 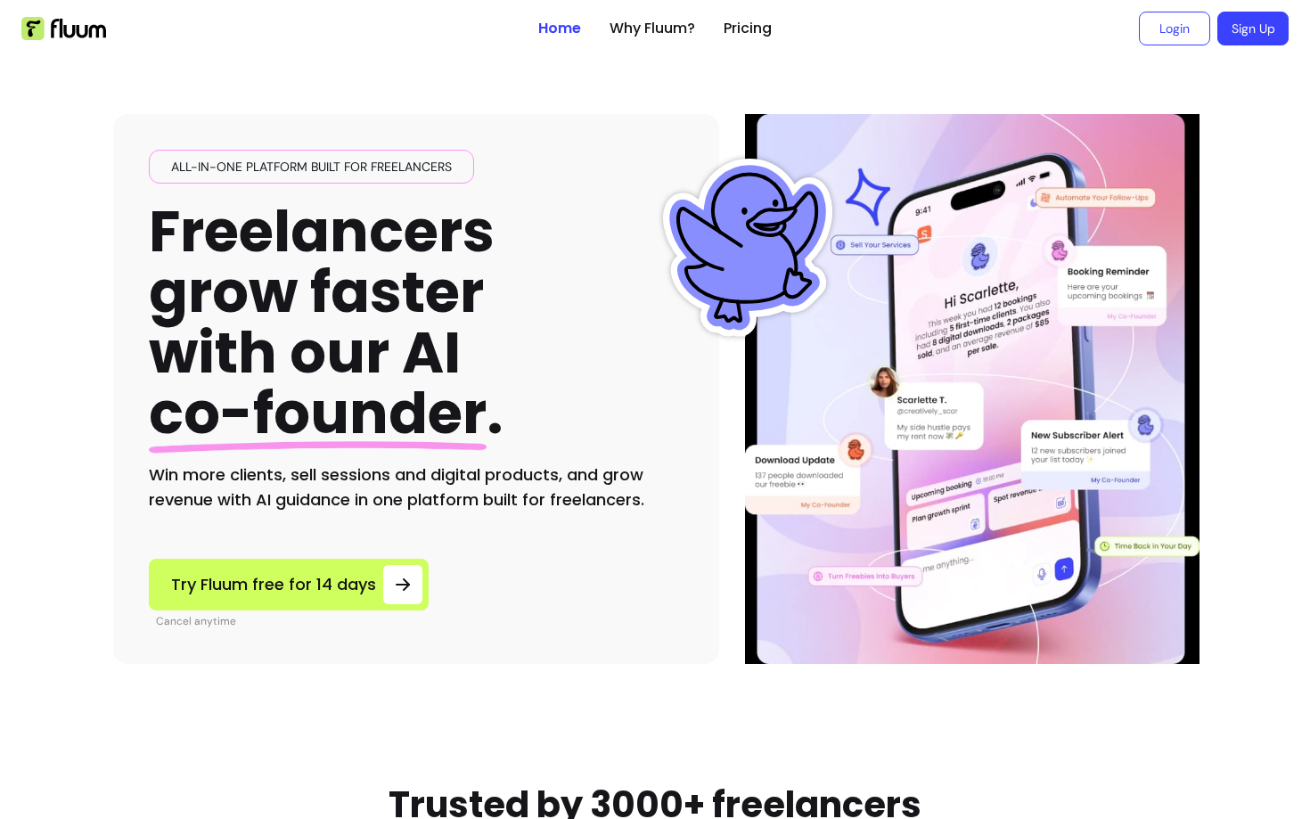 I want to click on img: Fluum Duck sticker, so click(x=747, y=248).